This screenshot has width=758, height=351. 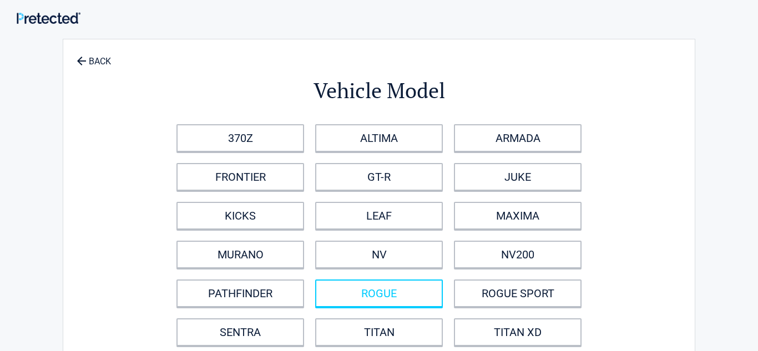 What do you see at coordinates (240, 216) in the screenshot?
I see `a: KICKS` at bounding box center [240, 216].